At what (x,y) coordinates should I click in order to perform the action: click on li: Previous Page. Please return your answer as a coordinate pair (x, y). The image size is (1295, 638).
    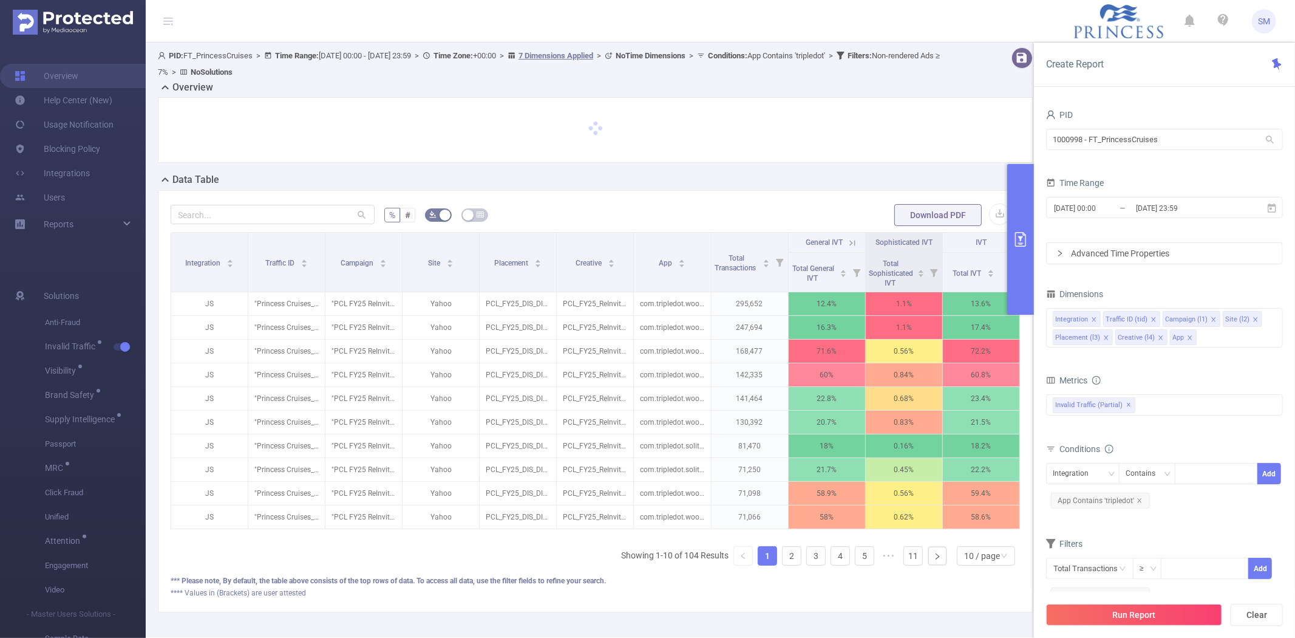
    Looking at the image, I should click on (743, 556).